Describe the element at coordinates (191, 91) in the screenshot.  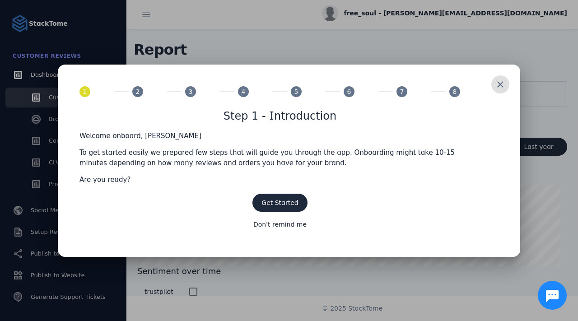
I see `span: 3` at that location.